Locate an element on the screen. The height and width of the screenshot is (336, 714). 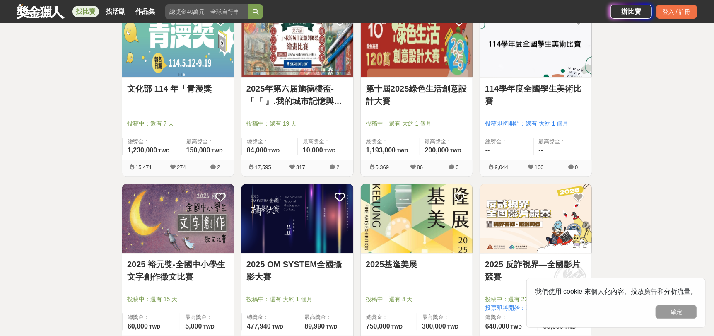
span: 1,230,000 is located at coordinates (142, 150).